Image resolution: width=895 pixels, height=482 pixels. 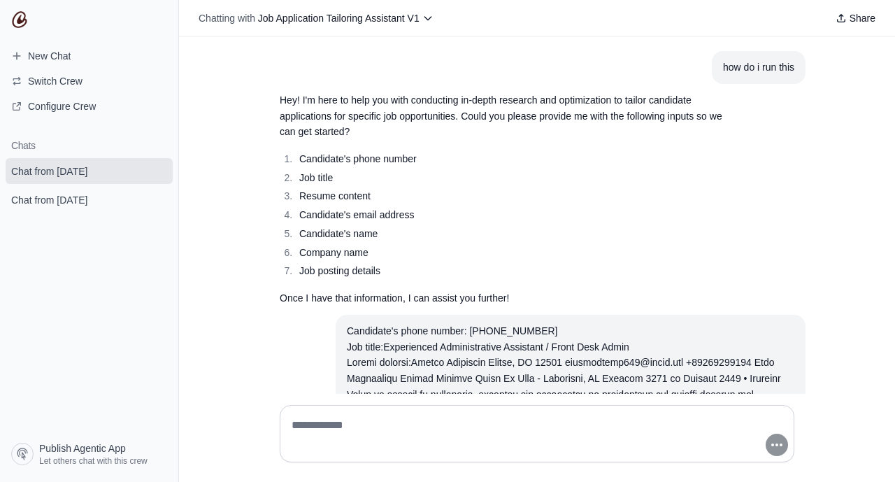 What do you see at coordinates (339, 18) in the screenshot?
I see `span: Job Application Tailoring Assistant V1` at bounding box center [339, 18].